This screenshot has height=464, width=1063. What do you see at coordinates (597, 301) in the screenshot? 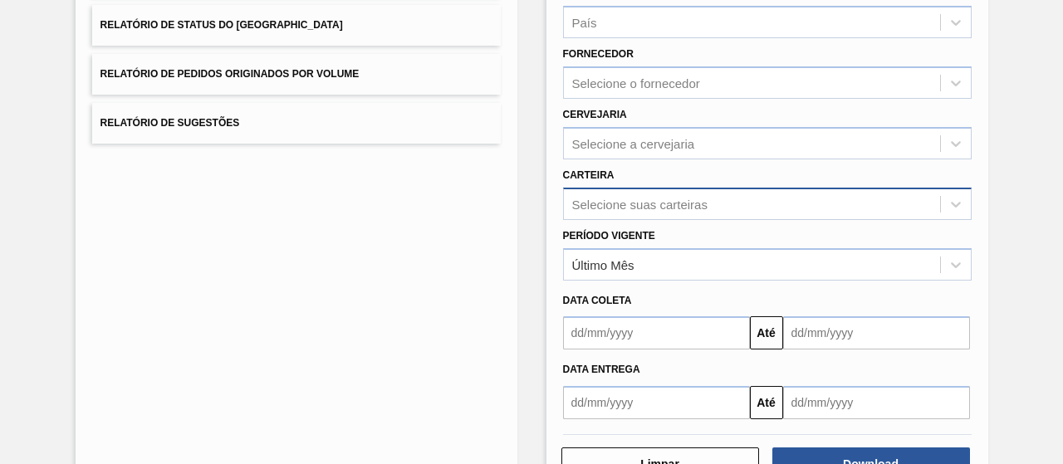
I see `span: Data coleta` at bounding box center [597, 301].